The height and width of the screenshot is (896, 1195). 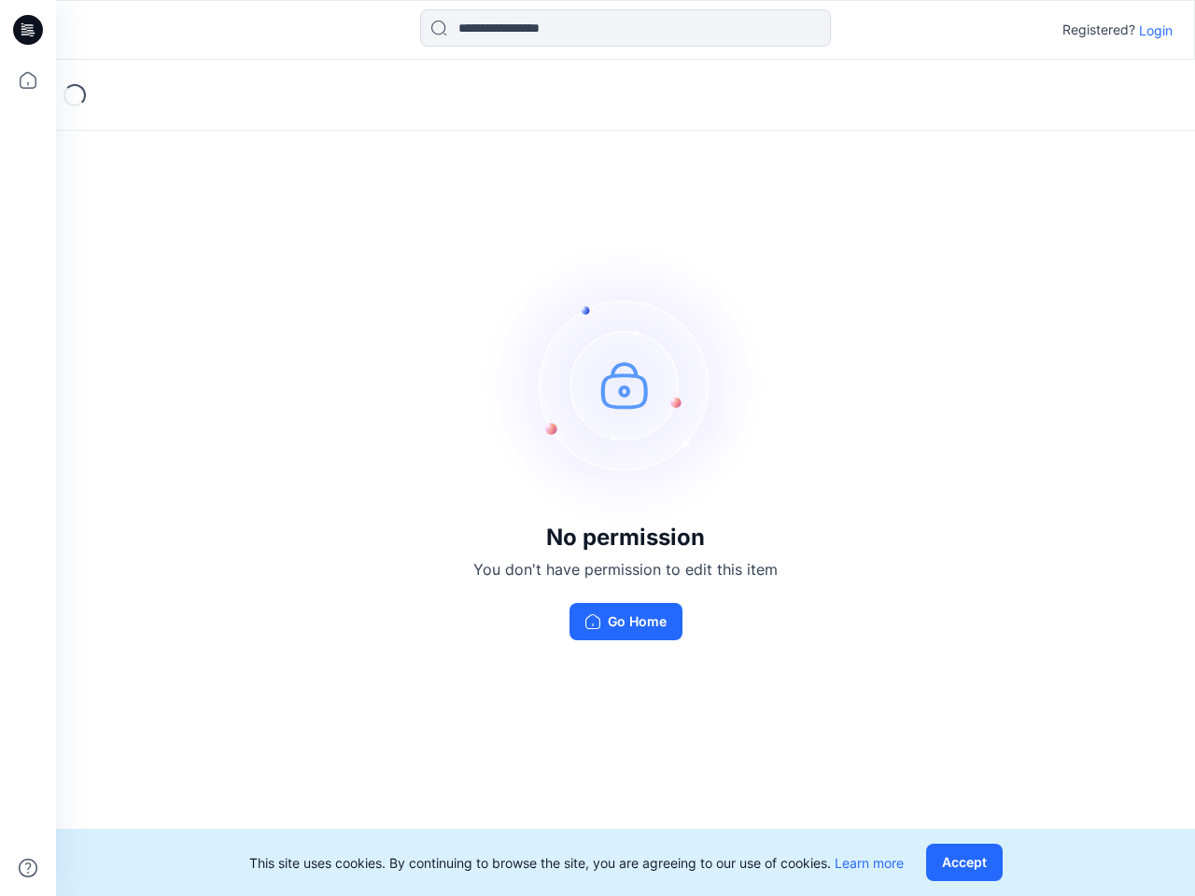 I want to click on p: You don't have permission to edit this item, so click(x=625, y=569).